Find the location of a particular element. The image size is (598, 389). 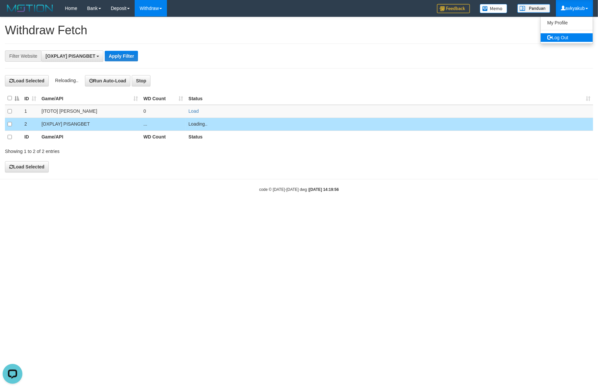

th: Status: activate to sort column ascending is located at coordinates (390, 98).